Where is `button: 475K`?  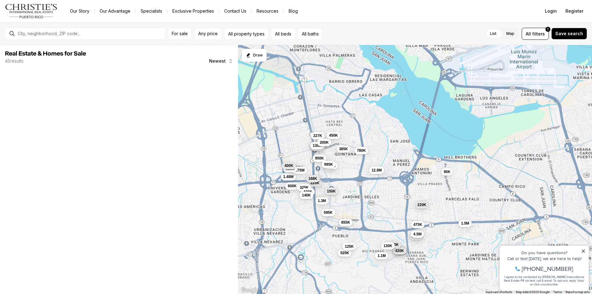 button: 475K is located at coordinates (418, 224).